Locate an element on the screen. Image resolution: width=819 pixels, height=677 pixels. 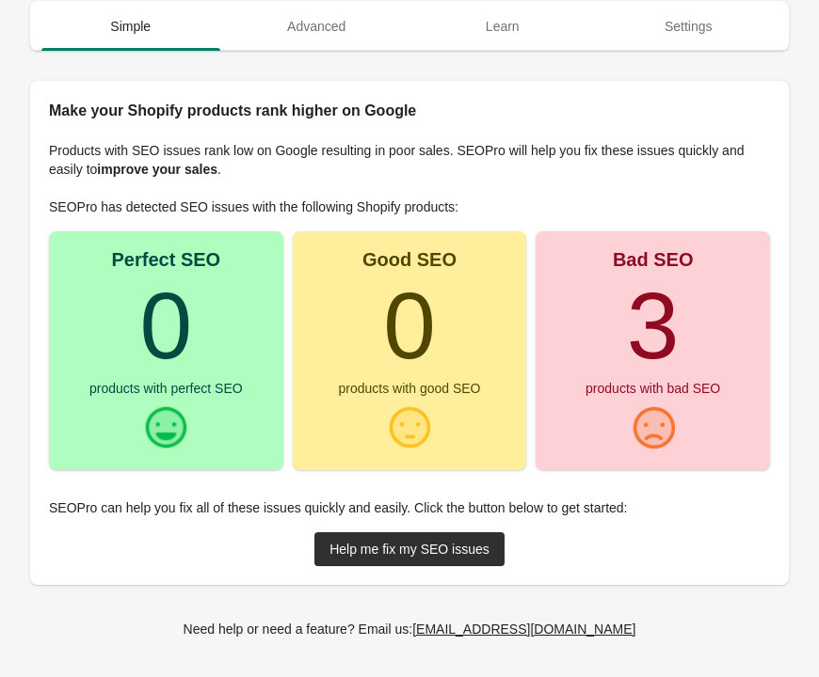
div: Perfect SEO is located at coordinates (167, 260).